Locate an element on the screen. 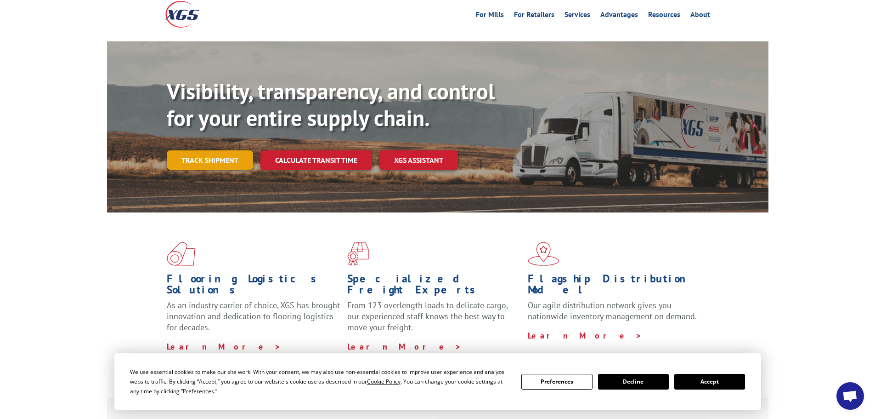 The height and width of the screenshot is (419, 875). a: Advantages is located at coordinates (619, 16).